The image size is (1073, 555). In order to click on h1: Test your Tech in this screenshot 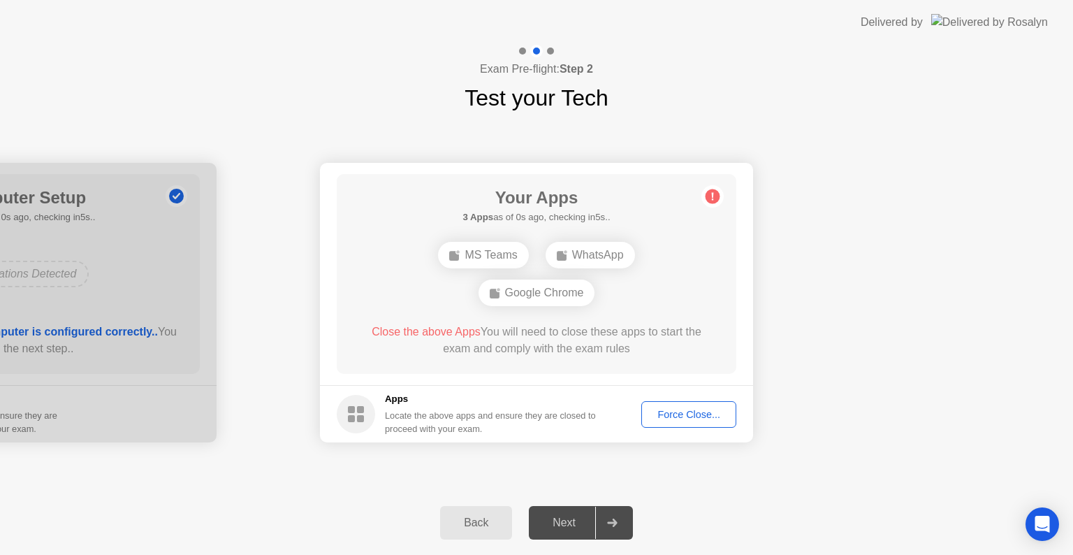, I will do `click(537, 98)`.